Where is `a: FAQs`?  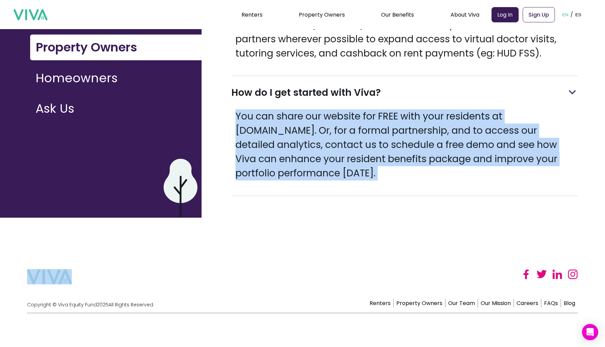
a: FAQs is located at coordinates (552, 303).